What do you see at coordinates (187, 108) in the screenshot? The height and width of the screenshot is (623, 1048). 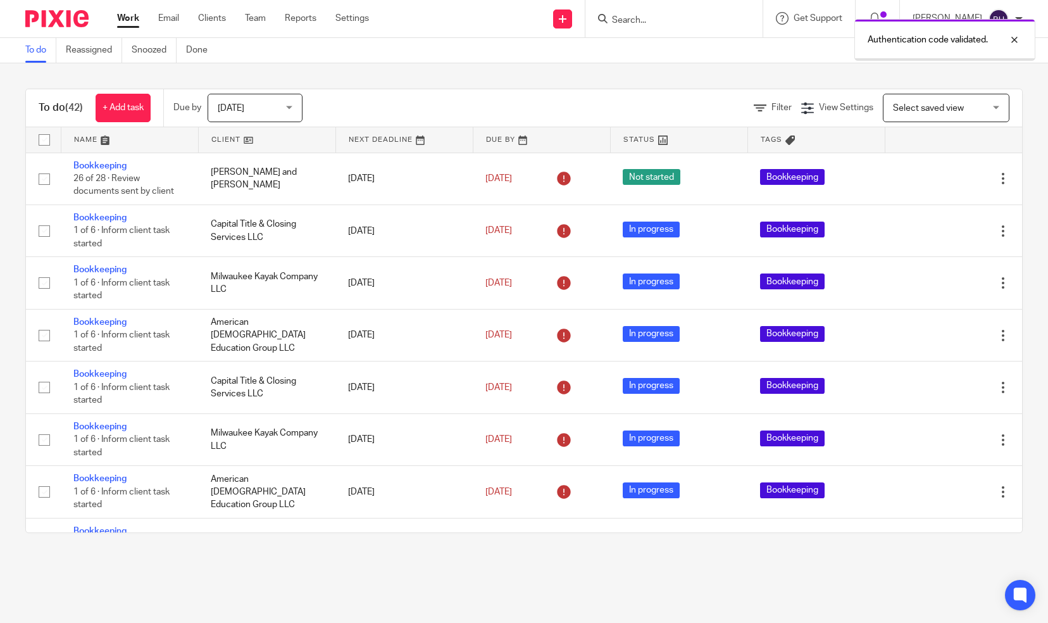 I see `p: Due by` at bounding box center [187, 108].